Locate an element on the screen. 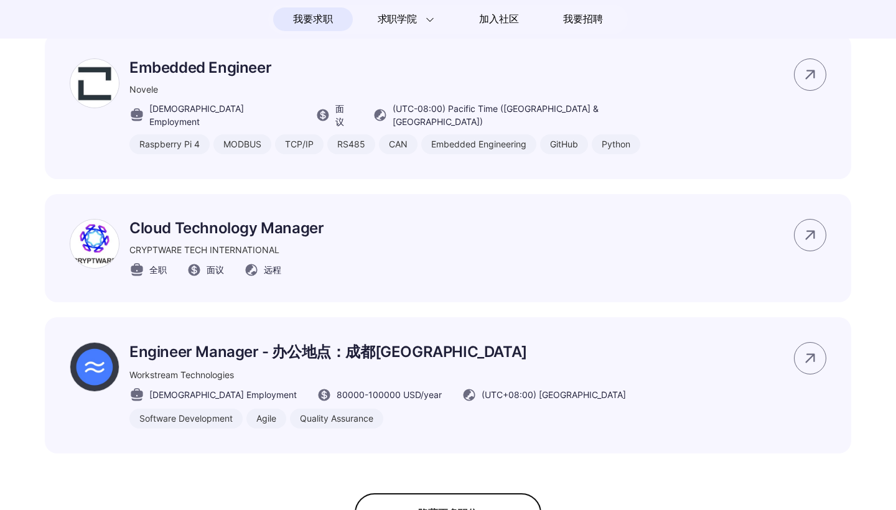 Image resolution: width=896 pixels, height=510 pixels. span: CRYPTWARE TECH INTERNATIONAL is located at coordinates (204, 250).